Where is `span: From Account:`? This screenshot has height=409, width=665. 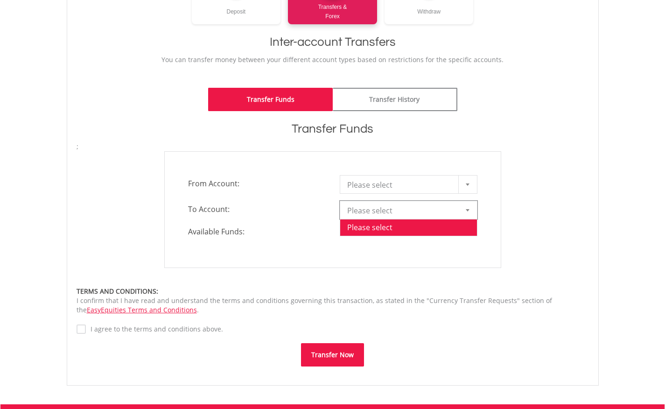
span: From Account: is located at coordinates (257, 183).